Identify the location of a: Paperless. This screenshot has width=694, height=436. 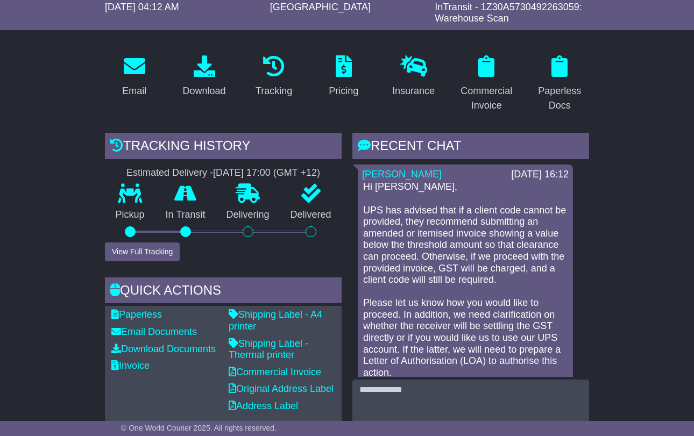
(137, 315).